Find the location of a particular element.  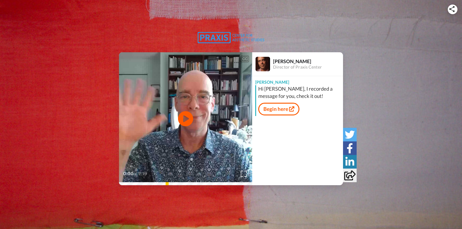

img: logo is located at coordinates (231, 38).